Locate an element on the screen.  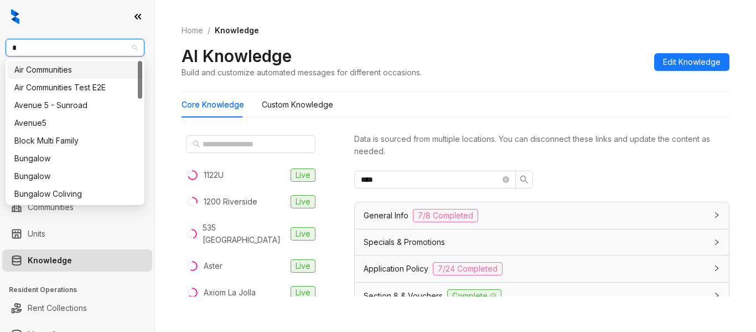
a: Rent Collections is located at coordinates (57, 308).